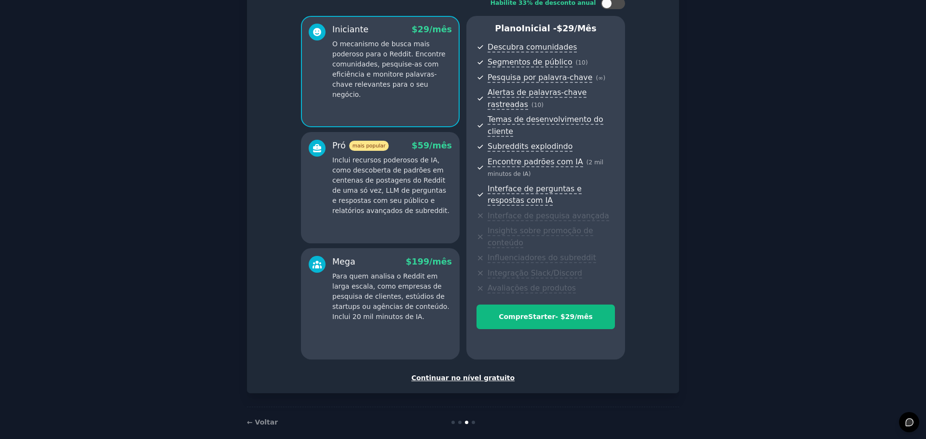 This screenshot has width=926, height=439. Describe the element at coordinates (531, 288) in the screenshot. I see `font: Avaliações de produtos` at that location.